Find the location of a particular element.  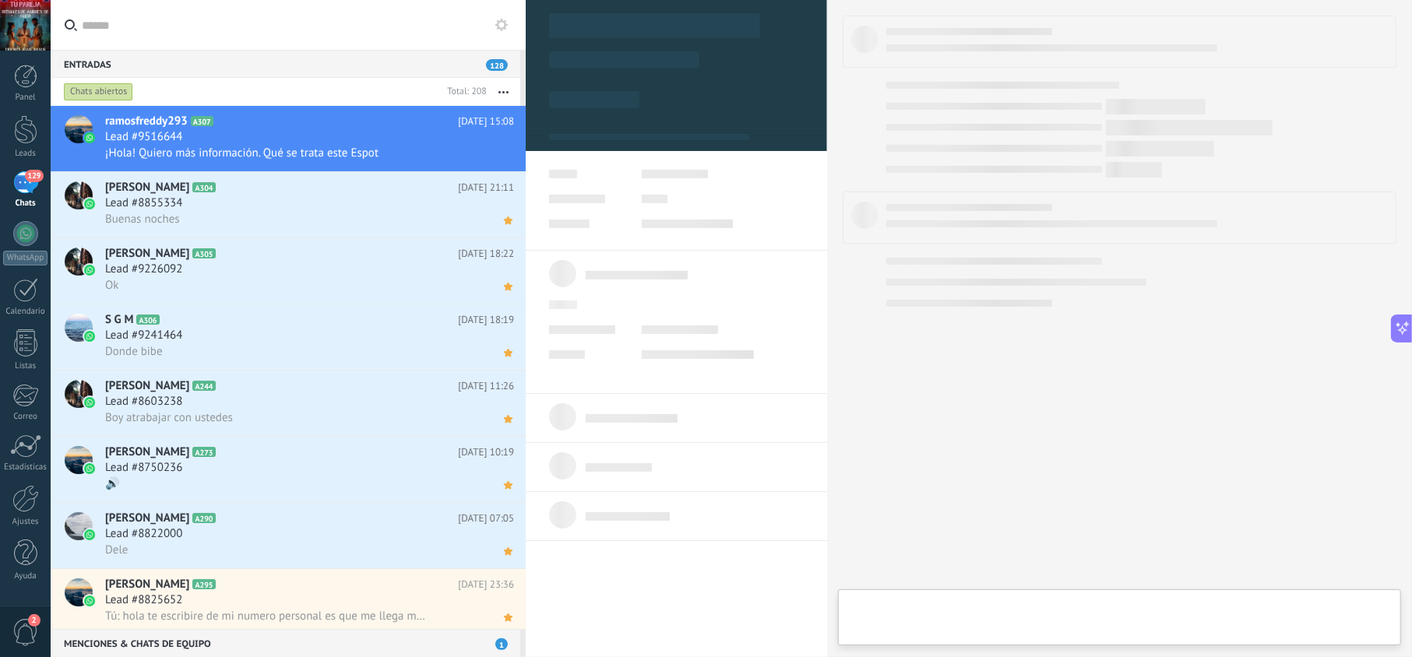

span: A290 is located at coordinates (203, 518).